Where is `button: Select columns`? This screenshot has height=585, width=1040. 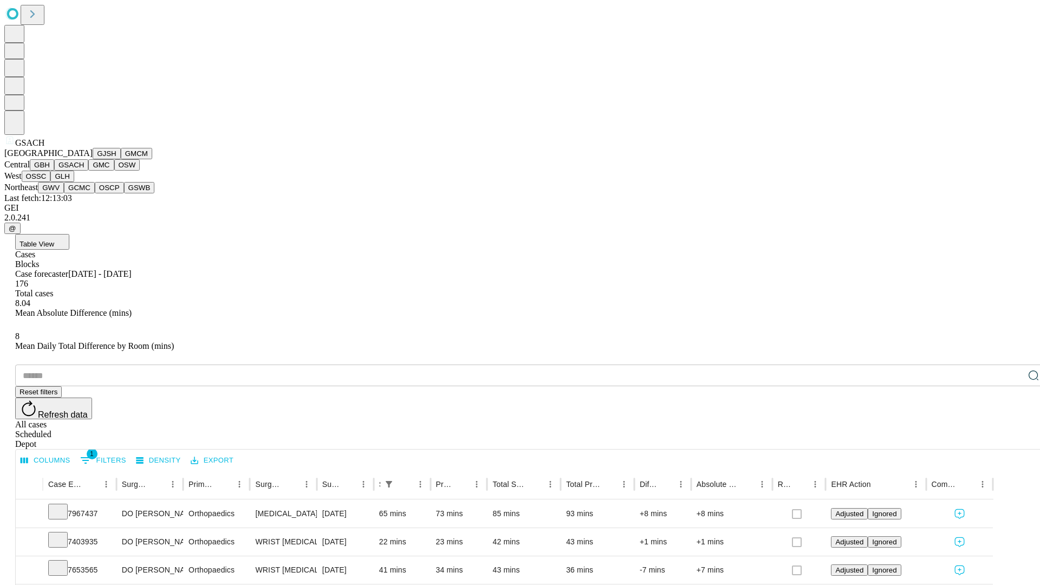 button: Select columns is located at coordinates (45, 460).